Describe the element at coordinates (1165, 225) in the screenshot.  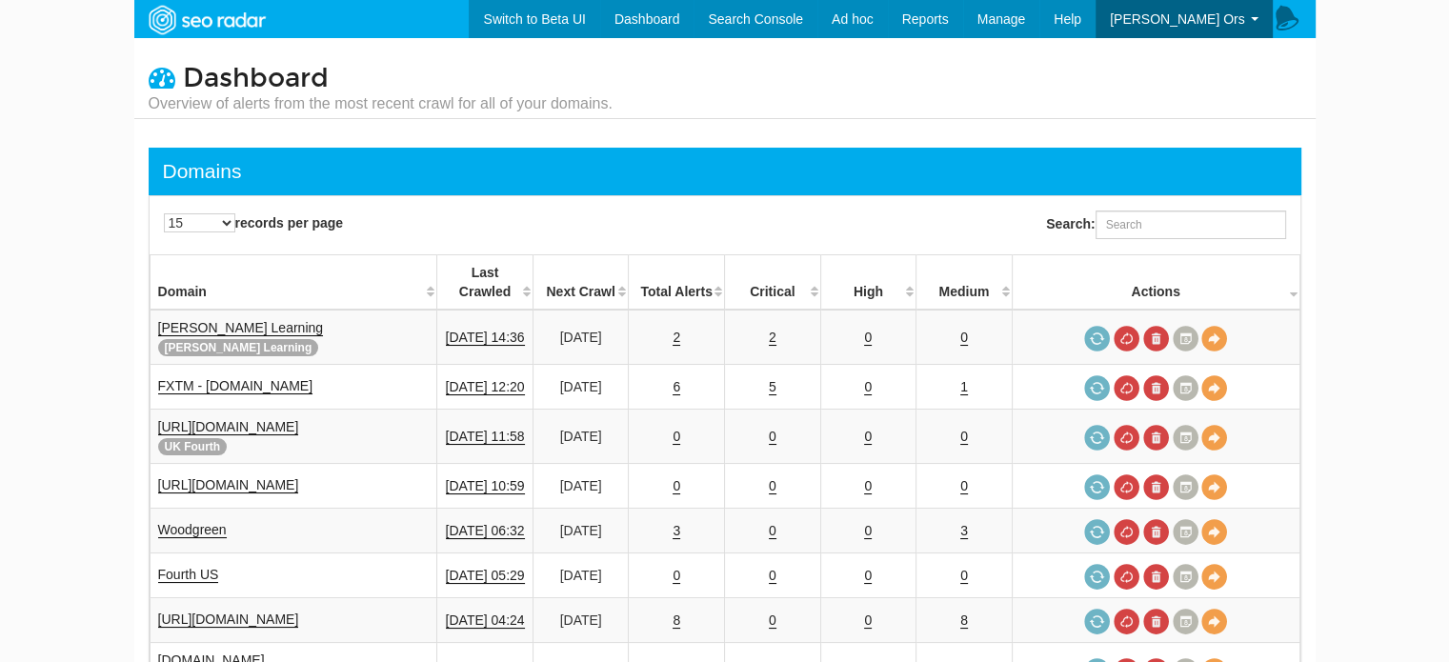
I see `label: Search:` at that location.